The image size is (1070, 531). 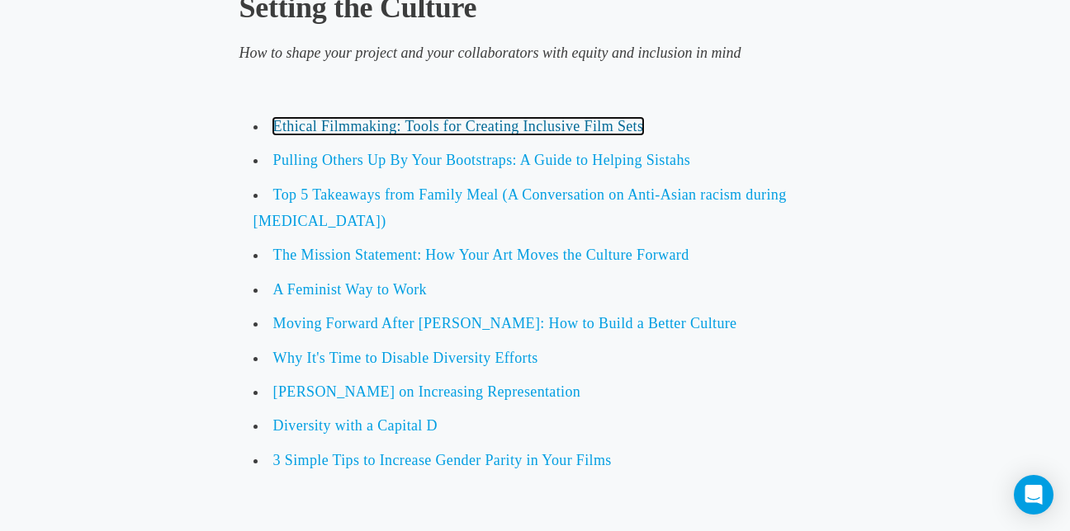 What do you see at coordinates (1033, 495) in the screenshot?
I see `div: Open Intercom Messenger` at bounding box center [1033, 495].